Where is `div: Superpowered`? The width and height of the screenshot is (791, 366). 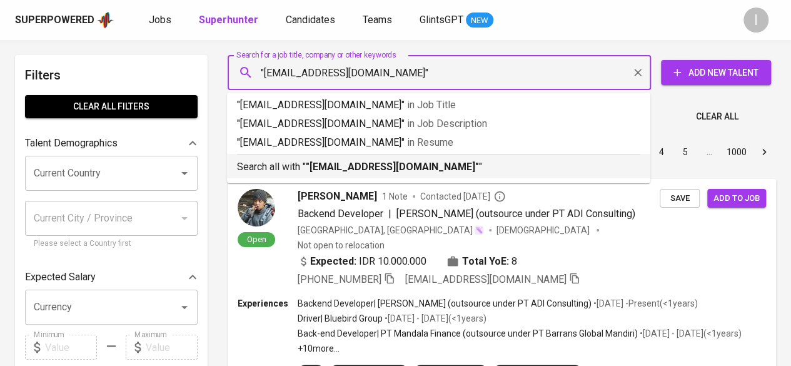
div: Superpowered is located at coordinates (54, 20).